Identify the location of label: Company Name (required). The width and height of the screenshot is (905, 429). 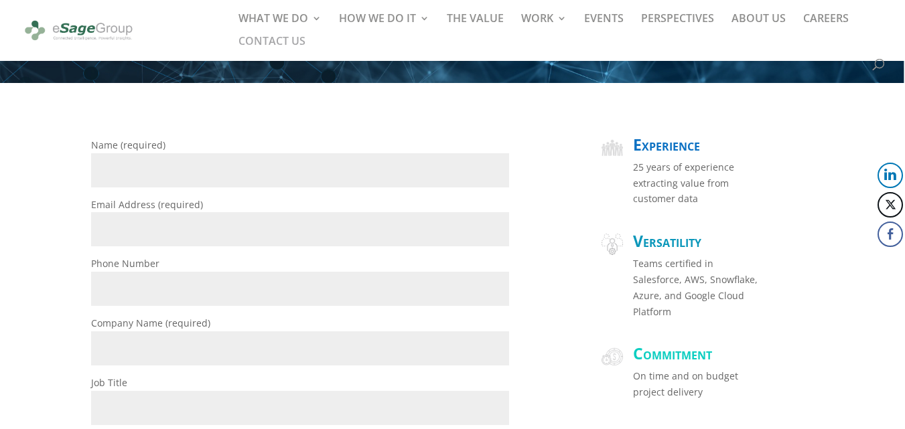
(300, 336).